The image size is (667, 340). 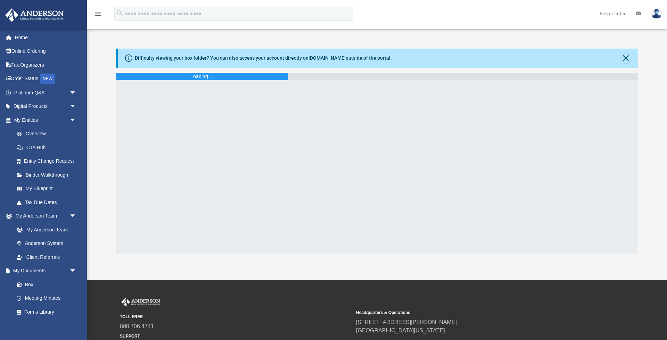 I want to click on a: My Anderson Teamarrow_drop_down, so click(x=44, y=216).